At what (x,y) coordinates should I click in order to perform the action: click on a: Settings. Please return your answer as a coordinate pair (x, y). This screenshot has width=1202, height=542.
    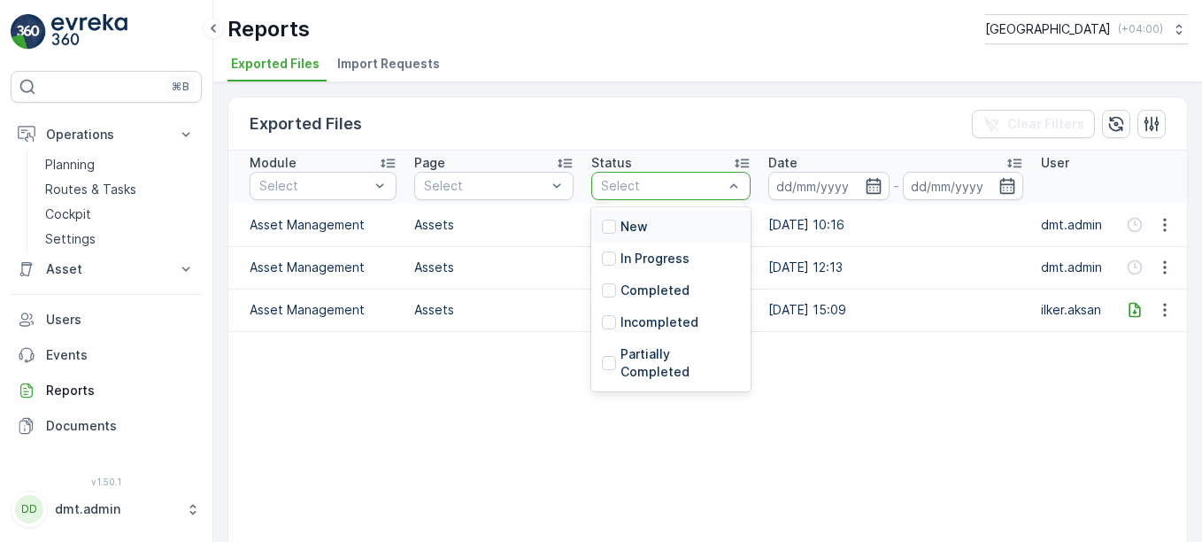
    Looking at the image, I should click on (119, 239).